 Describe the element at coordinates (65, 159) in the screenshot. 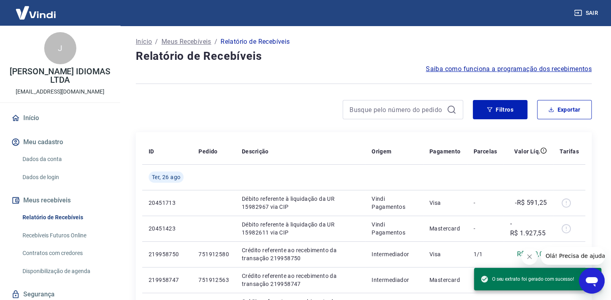

I see `a: Dados da conta` at that location.